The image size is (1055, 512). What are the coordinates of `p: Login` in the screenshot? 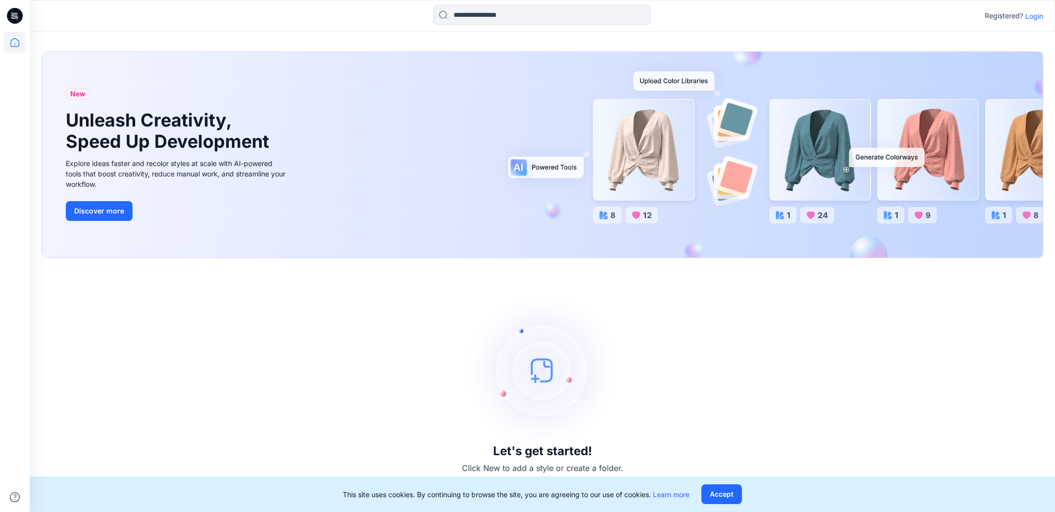 It's located at (1034, 16).